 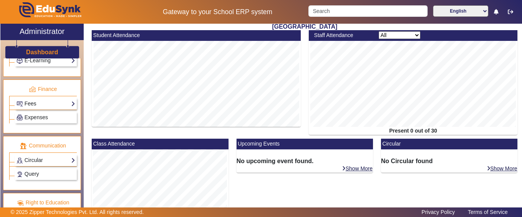 What do you see at coordinates (196, 36) in the screenshot?
I see `mat-card-header: Student Attendance` at bounding box center [196, 36].